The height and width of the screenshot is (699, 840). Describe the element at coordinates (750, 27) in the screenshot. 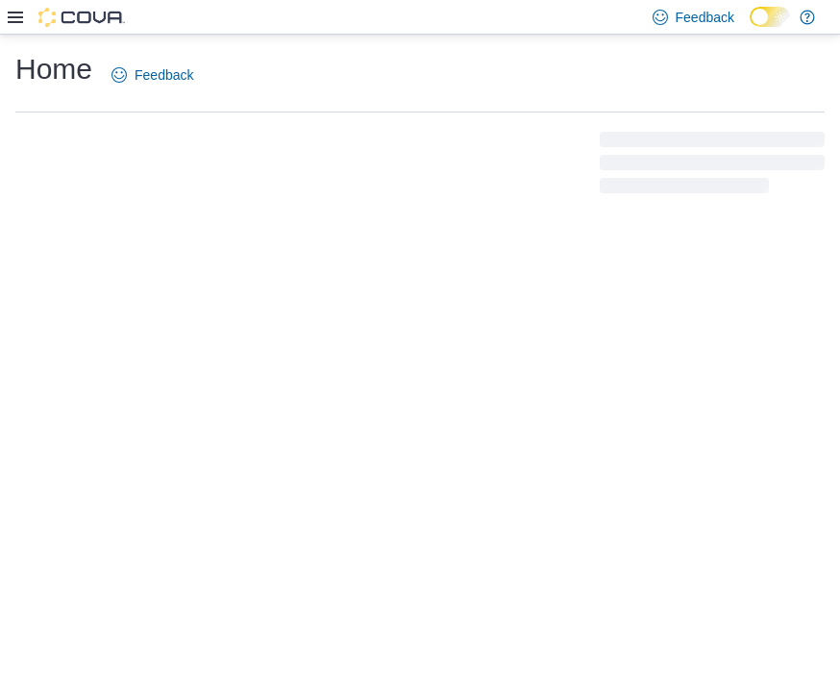

I see `span: Dark Mode` at that location.